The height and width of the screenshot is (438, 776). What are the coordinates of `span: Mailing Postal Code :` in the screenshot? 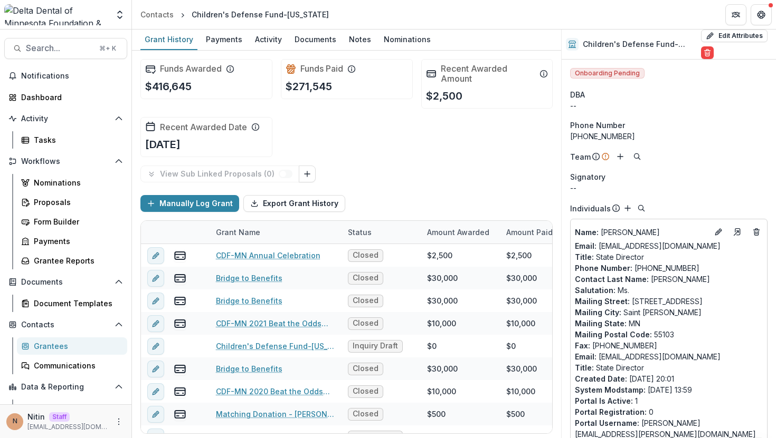 It's located at (613, 334).